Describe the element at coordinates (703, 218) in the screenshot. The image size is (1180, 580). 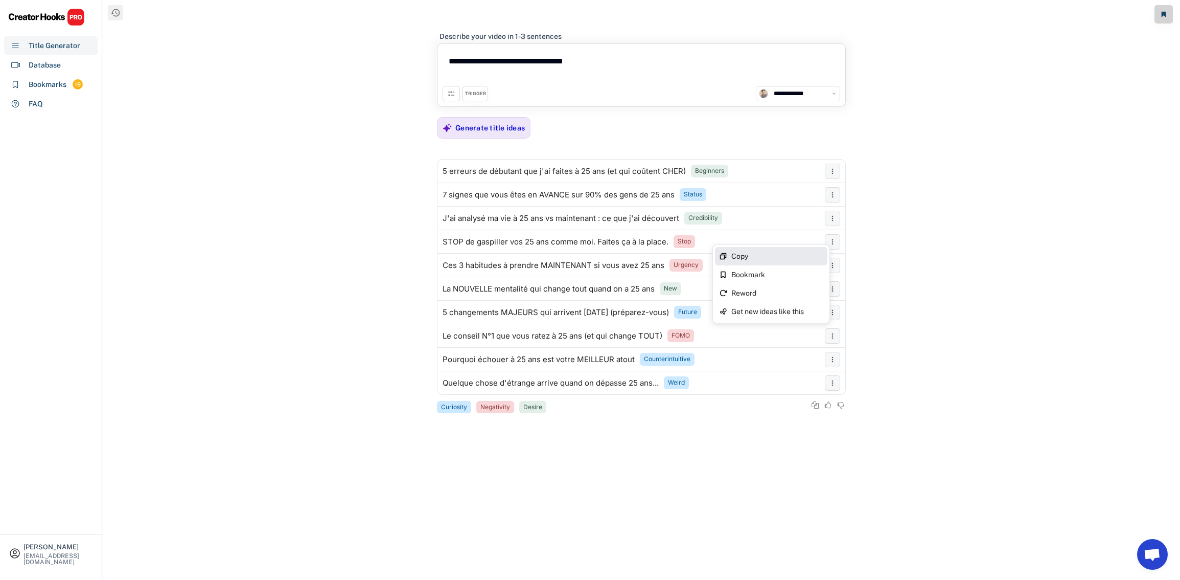
I see `div: Credibility` at that location.